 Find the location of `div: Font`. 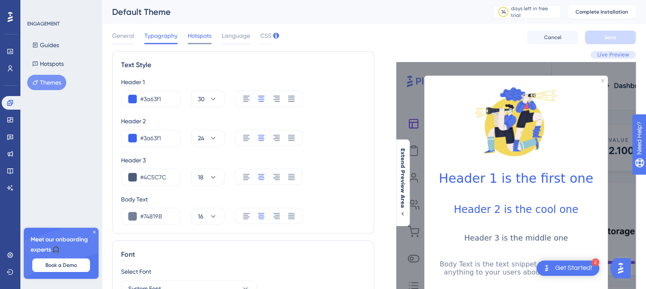

div: Font is located at coordinates (243, 254).